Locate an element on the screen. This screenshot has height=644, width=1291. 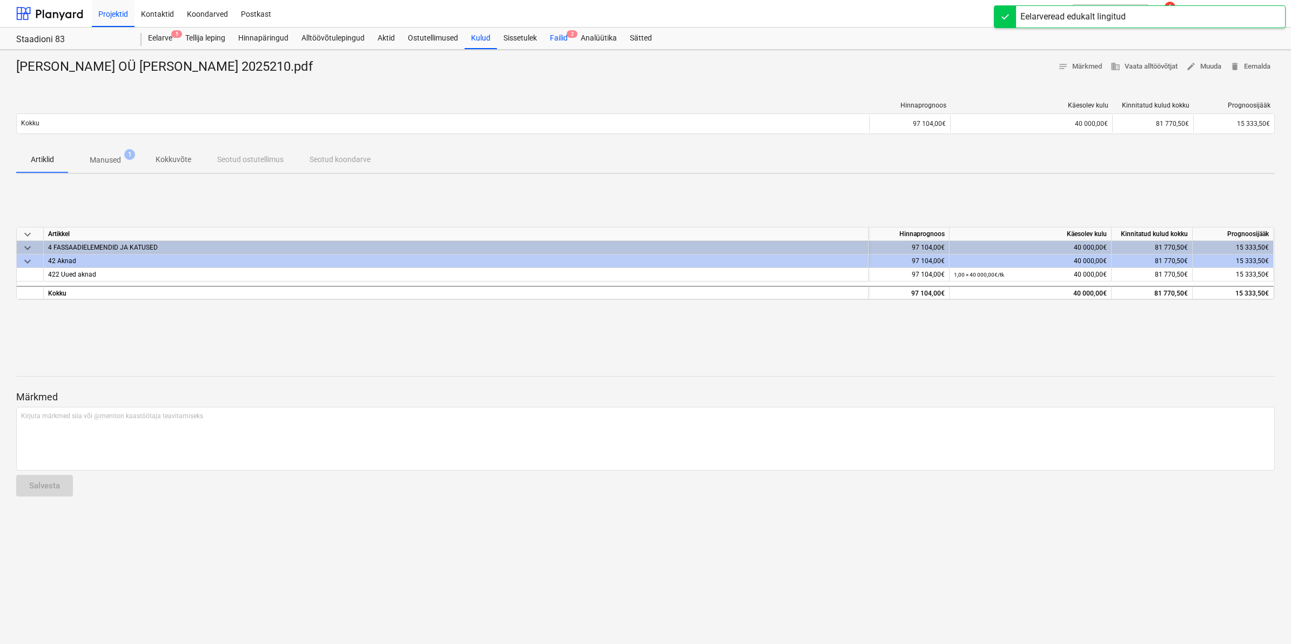
div: Hinnapäringud is located at coordinates (263, 38).